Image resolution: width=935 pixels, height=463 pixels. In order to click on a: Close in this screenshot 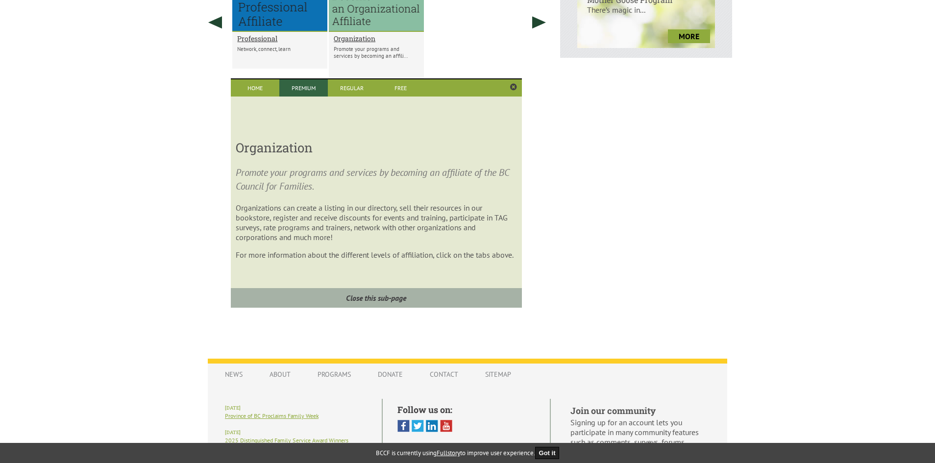, I will do `click(514, 87)`.